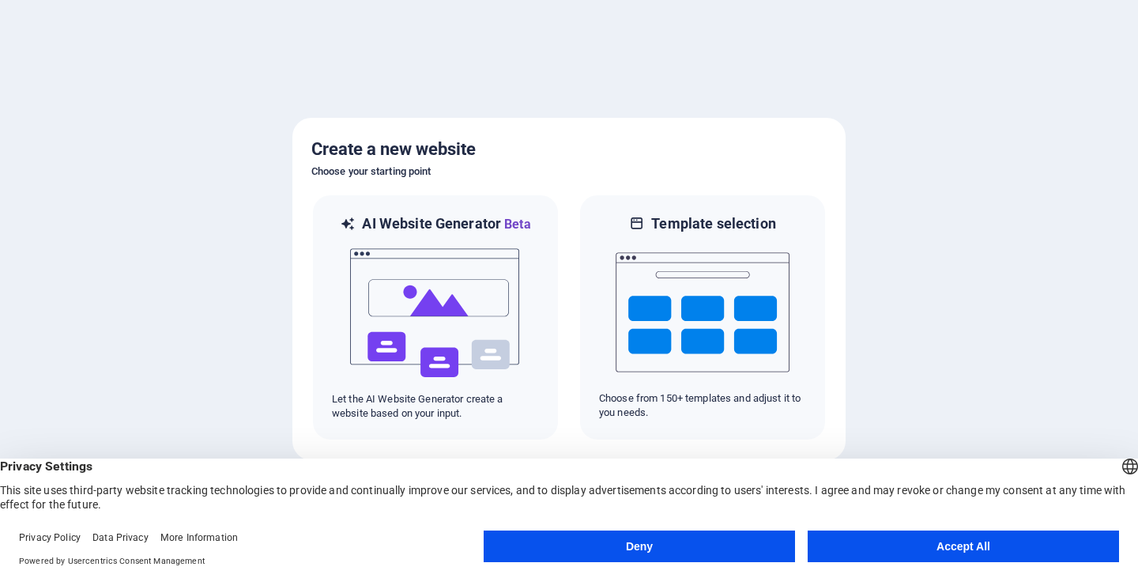 The width and height of the screenshot is (1138, 578). I want to click on div: AI Website GeneratorBetaaiLet the AI Website Generator create a website based on your input., so click(435, 317).